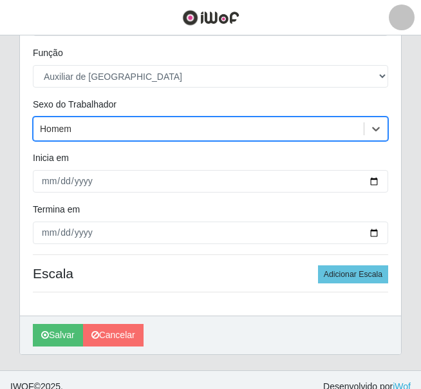  What do you see at coordinates (58, 335) in the screenshot?
I see `button: Salvar` at bounding box center [58, 335].